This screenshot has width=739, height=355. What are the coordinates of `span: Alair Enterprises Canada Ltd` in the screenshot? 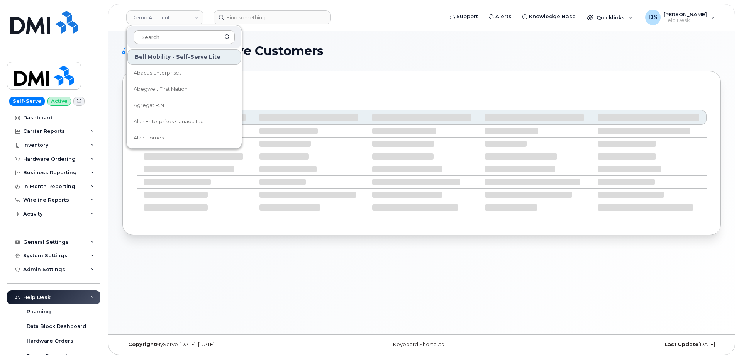 It's located at (169, 122).